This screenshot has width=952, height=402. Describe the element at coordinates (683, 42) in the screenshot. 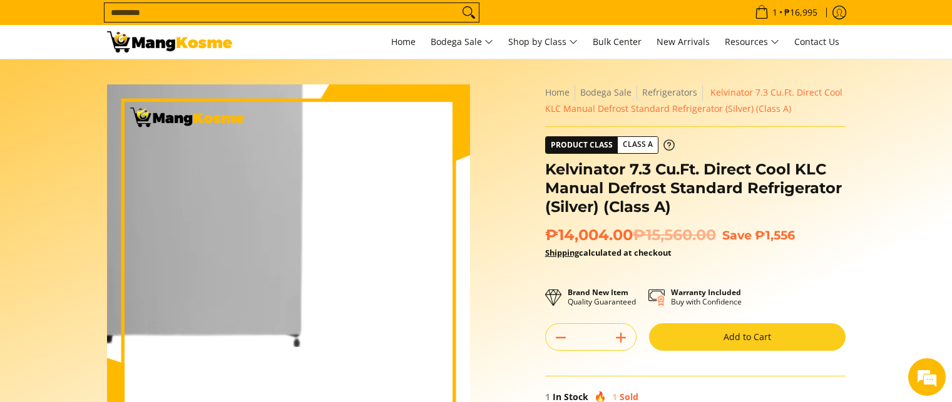

I see `a: New Arrivals` at that location.